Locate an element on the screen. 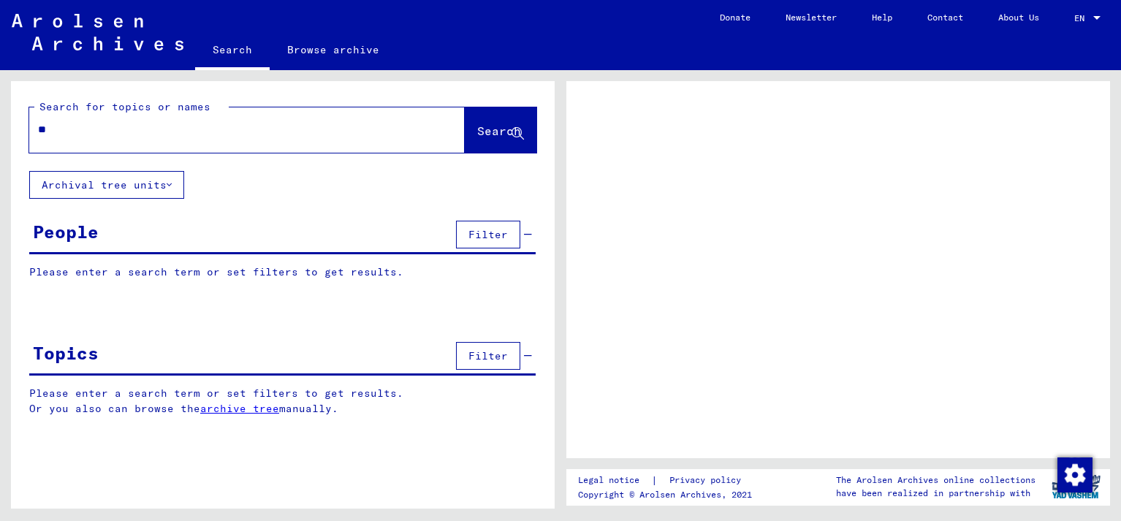 This screenshot has width=1121, height=521. p: Please enter a search term or set filters to get results. is located at coordinates (282, 272).